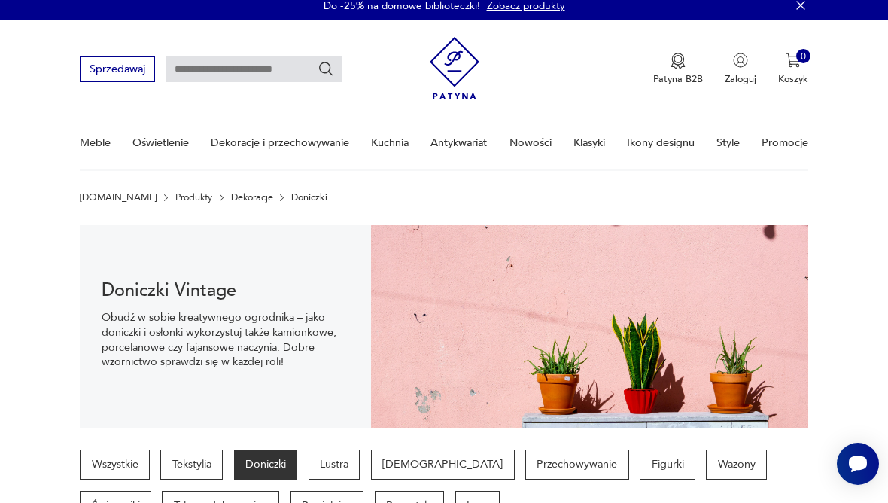 This screenshot has height=503, width=888. Describe the element at coordinates (794, 79) in the screenshot. I see `p: Koszyk` at that location.